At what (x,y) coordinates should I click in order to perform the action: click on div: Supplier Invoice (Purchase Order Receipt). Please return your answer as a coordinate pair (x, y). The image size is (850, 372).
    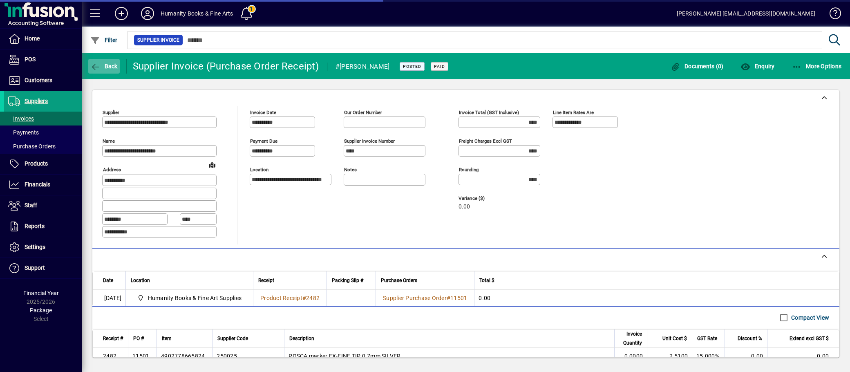
    Looking at the image, I should click on (226, 66).